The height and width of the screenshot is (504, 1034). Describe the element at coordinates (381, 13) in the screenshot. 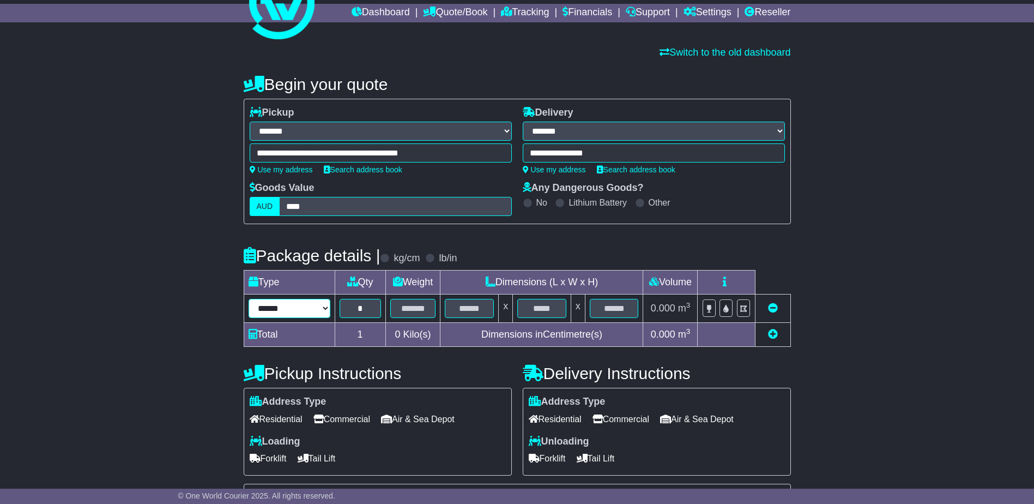

I see `a: Dashboard` at that location.